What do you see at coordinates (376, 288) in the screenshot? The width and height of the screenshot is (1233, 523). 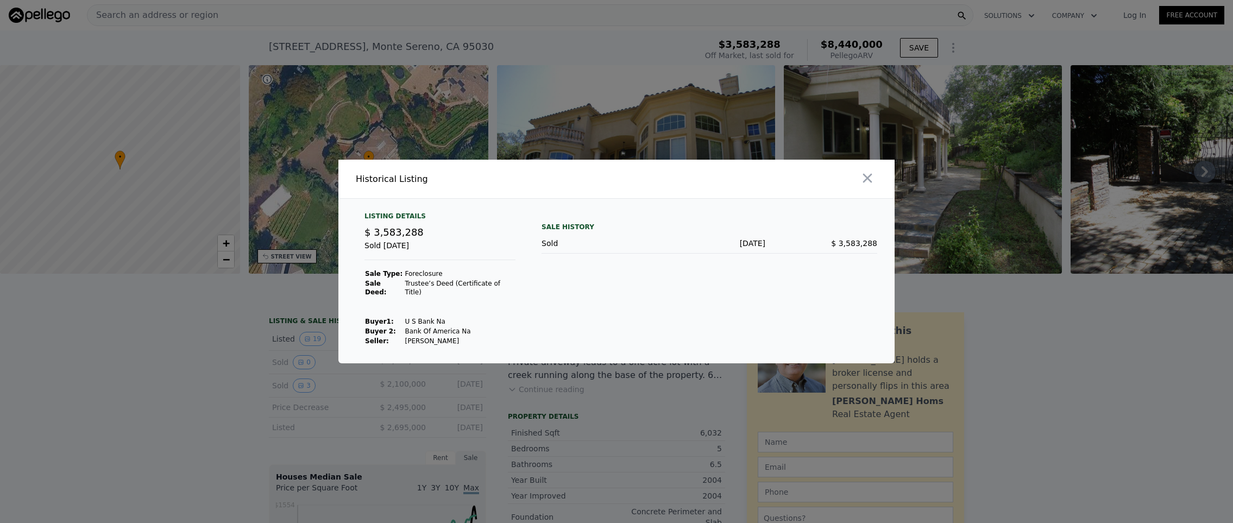 I see `strong: Sale Deed:` at bounding box center [376, 288].